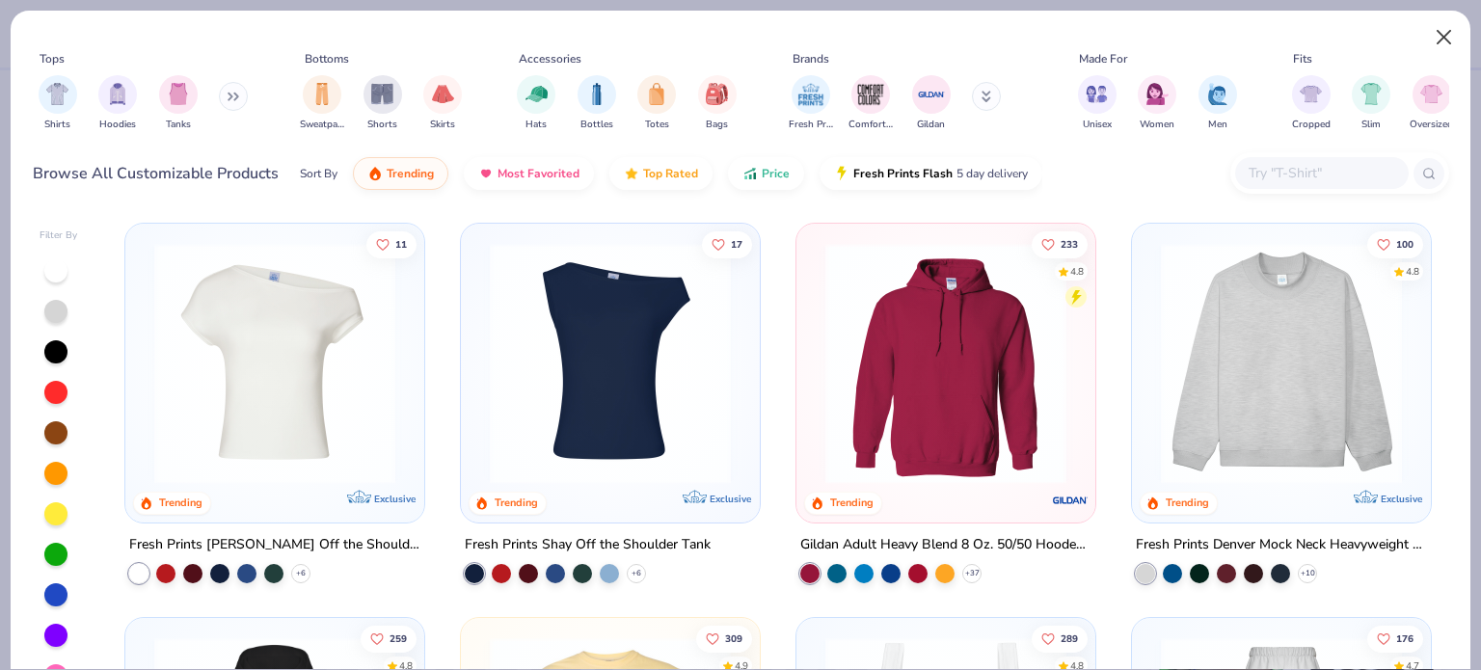  I want to click on span: Top Rated, so click(670, 174).